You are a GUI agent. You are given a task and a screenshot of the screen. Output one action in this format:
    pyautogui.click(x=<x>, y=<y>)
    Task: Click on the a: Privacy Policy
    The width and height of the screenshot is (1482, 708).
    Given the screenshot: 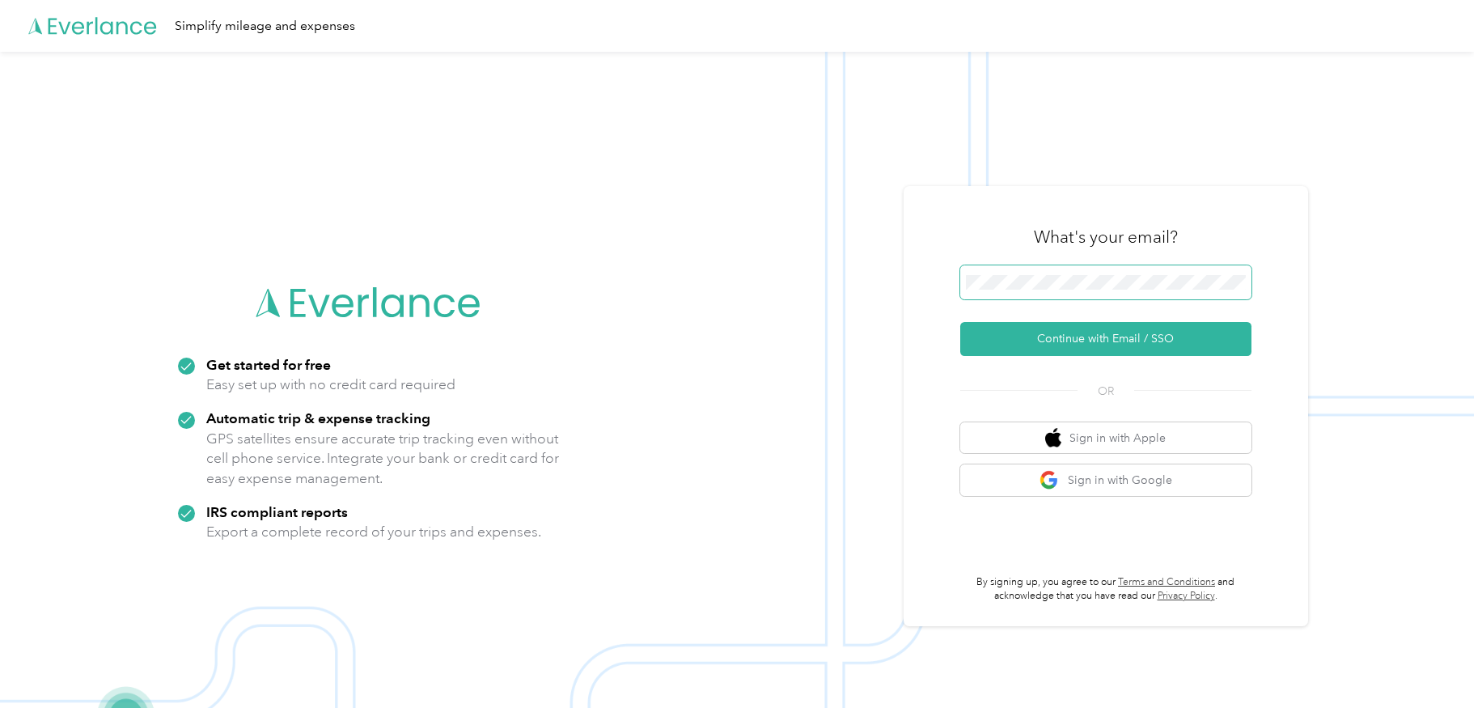 What is the action you would take?
    pyautogui.click(x=1186, y=595)
    